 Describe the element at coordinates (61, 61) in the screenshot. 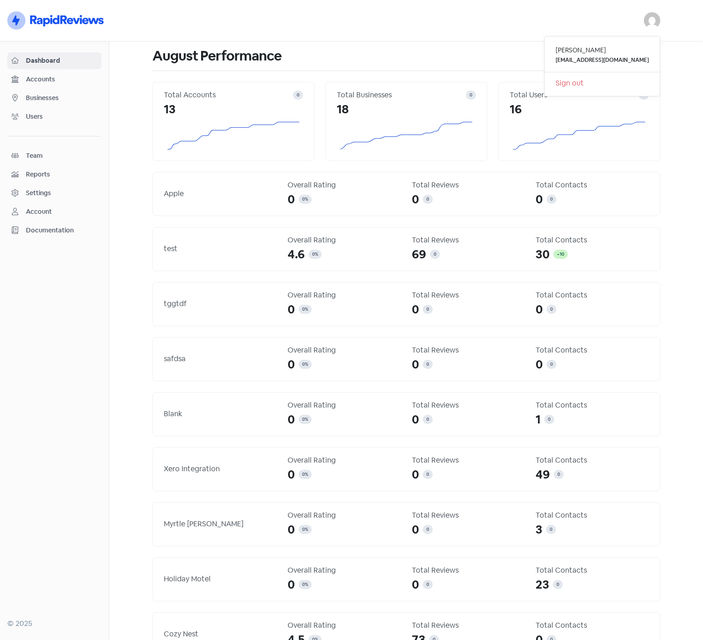

I see `span: Dashboard` at that location.